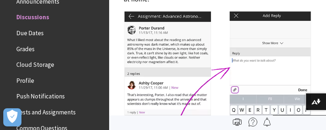 The image size is (326, 130). What do you see at coordinates (30, 32) in the screenshot?
I see `span: Due Dates` at bounding box center [30, 32].